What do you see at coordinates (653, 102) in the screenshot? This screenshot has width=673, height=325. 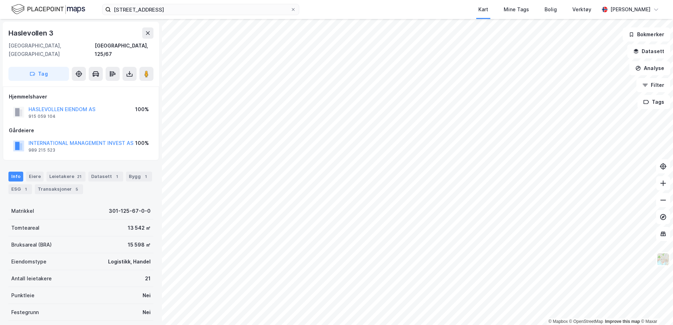 I see `button: Tags` at bounding box center [653, 102].